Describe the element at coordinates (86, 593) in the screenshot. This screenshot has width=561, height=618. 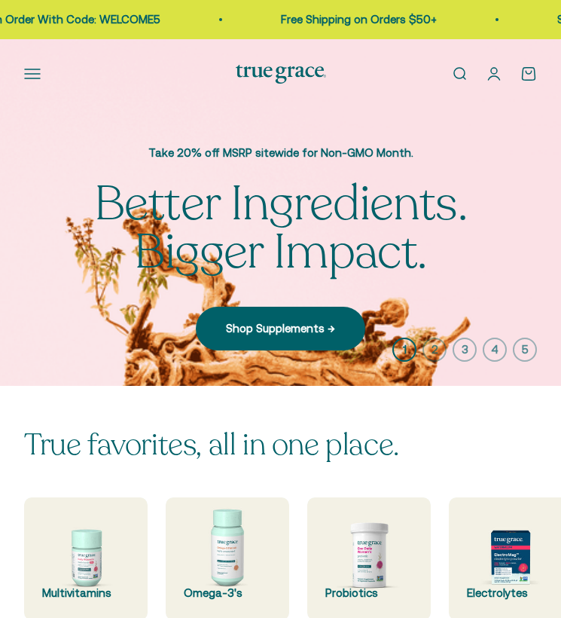
I see `div: Multivitamins` at that location.